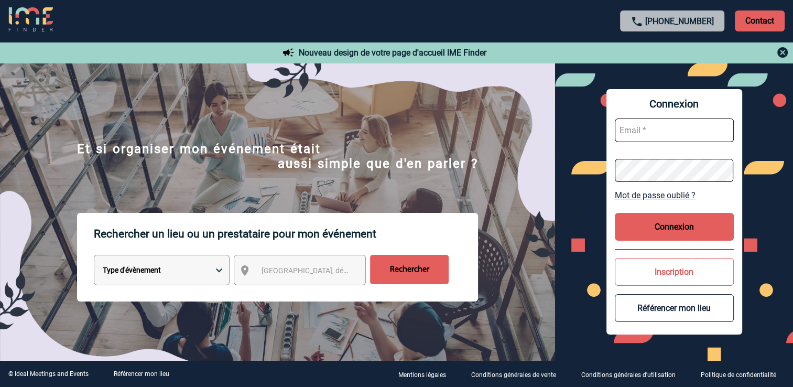 This screenshot has height=387, width=793. I want to click on a: Mot de passe oublié ?, so click(674, 195).